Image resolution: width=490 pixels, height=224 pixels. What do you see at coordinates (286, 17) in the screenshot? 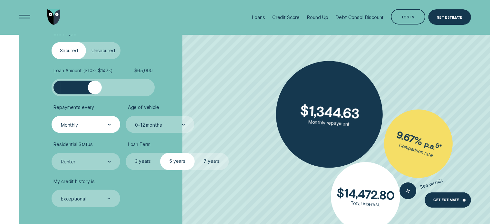
I see `div: Credit Score` at bounding box center [286, 17].